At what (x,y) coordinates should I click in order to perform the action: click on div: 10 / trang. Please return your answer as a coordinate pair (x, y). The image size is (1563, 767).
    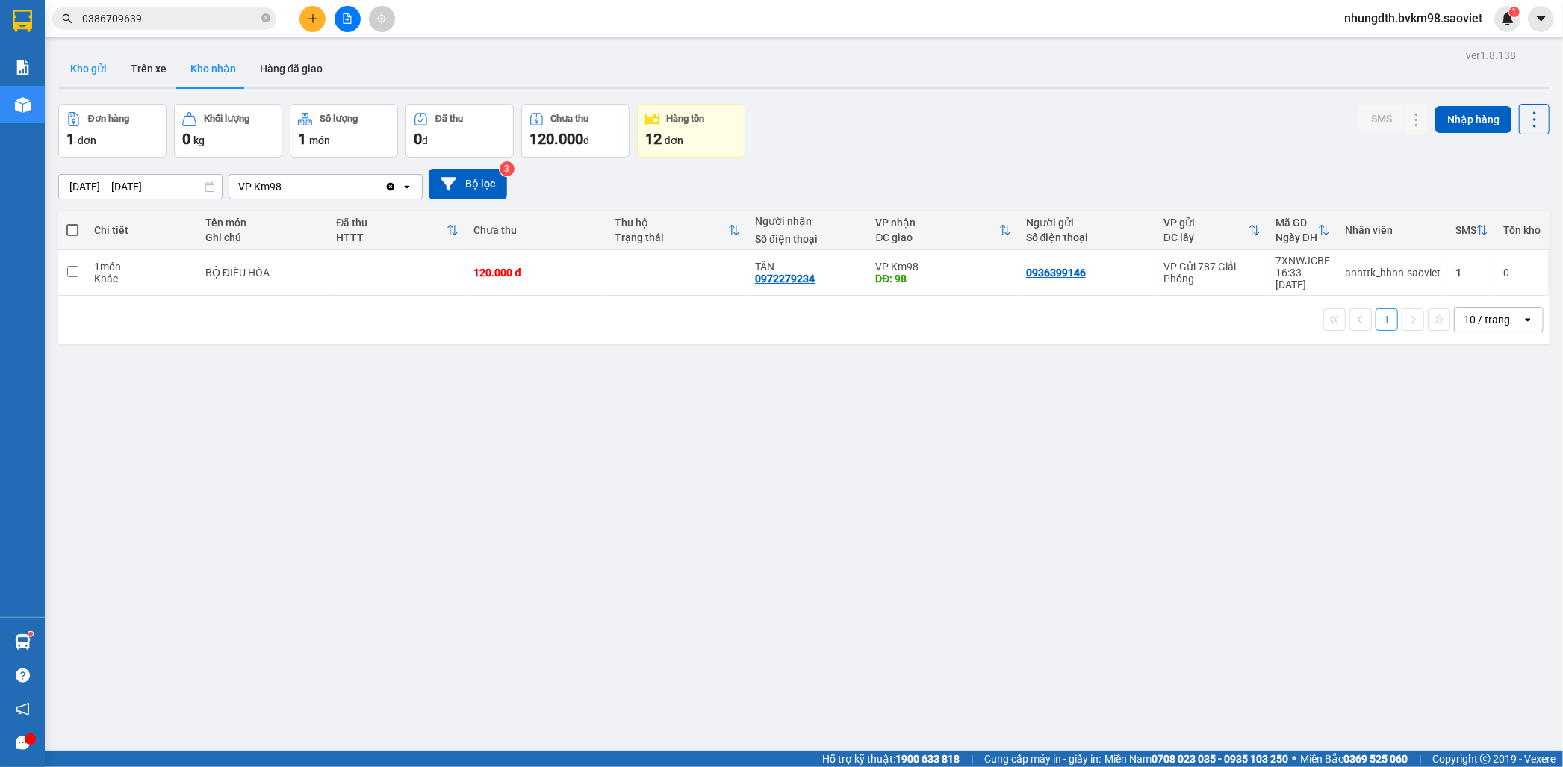
    Looking at the image, I should click on (1487, 320).